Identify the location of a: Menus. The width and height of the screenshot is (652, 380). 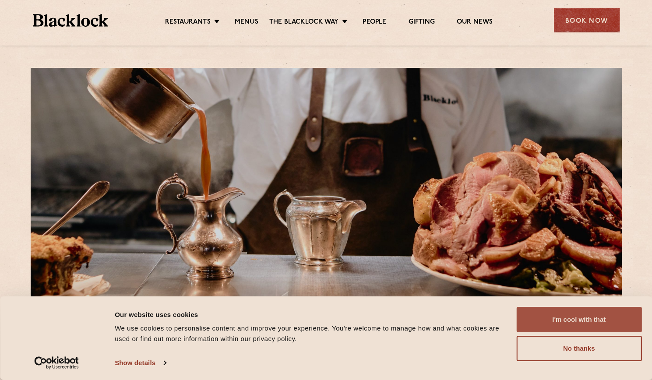
(246, 23).